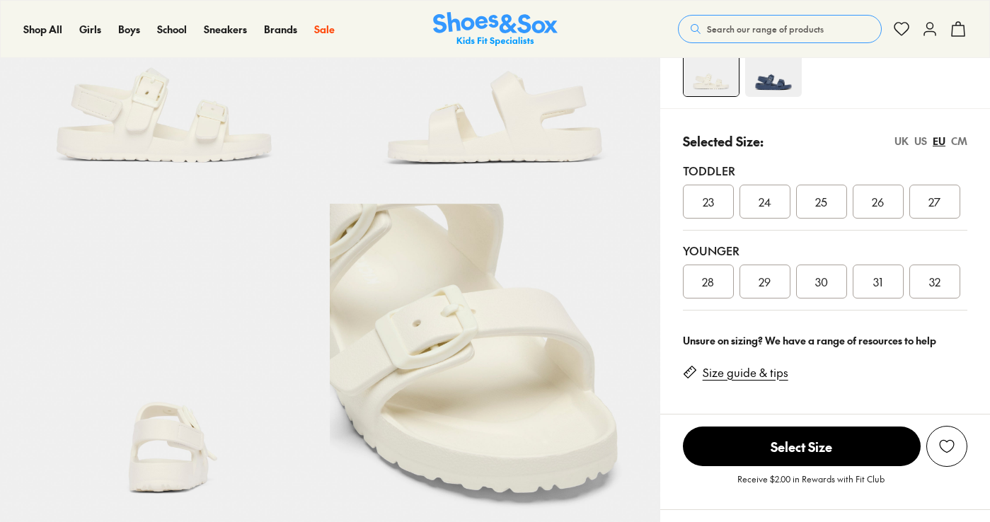 This screenshot has height=522, width=990. I want to click on span: 30, so click(821, 282).